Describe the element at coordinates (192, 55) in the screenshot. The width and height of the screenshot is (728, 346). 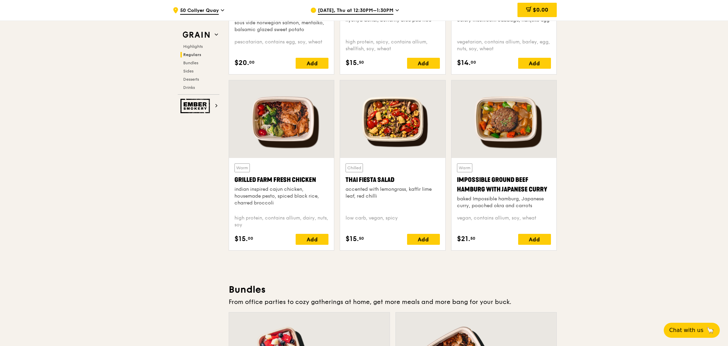
I see `span: Regulars` at that location.